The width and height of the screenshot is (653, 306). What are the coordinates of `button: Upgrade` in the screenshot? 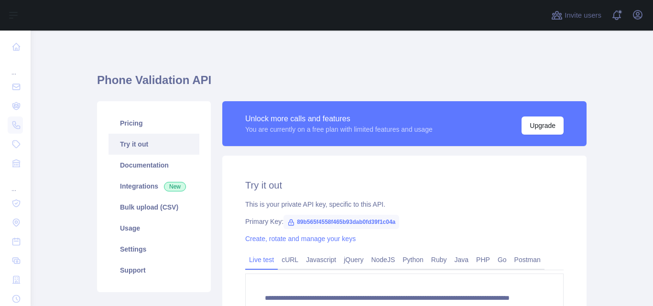 It's located at (542, 126).